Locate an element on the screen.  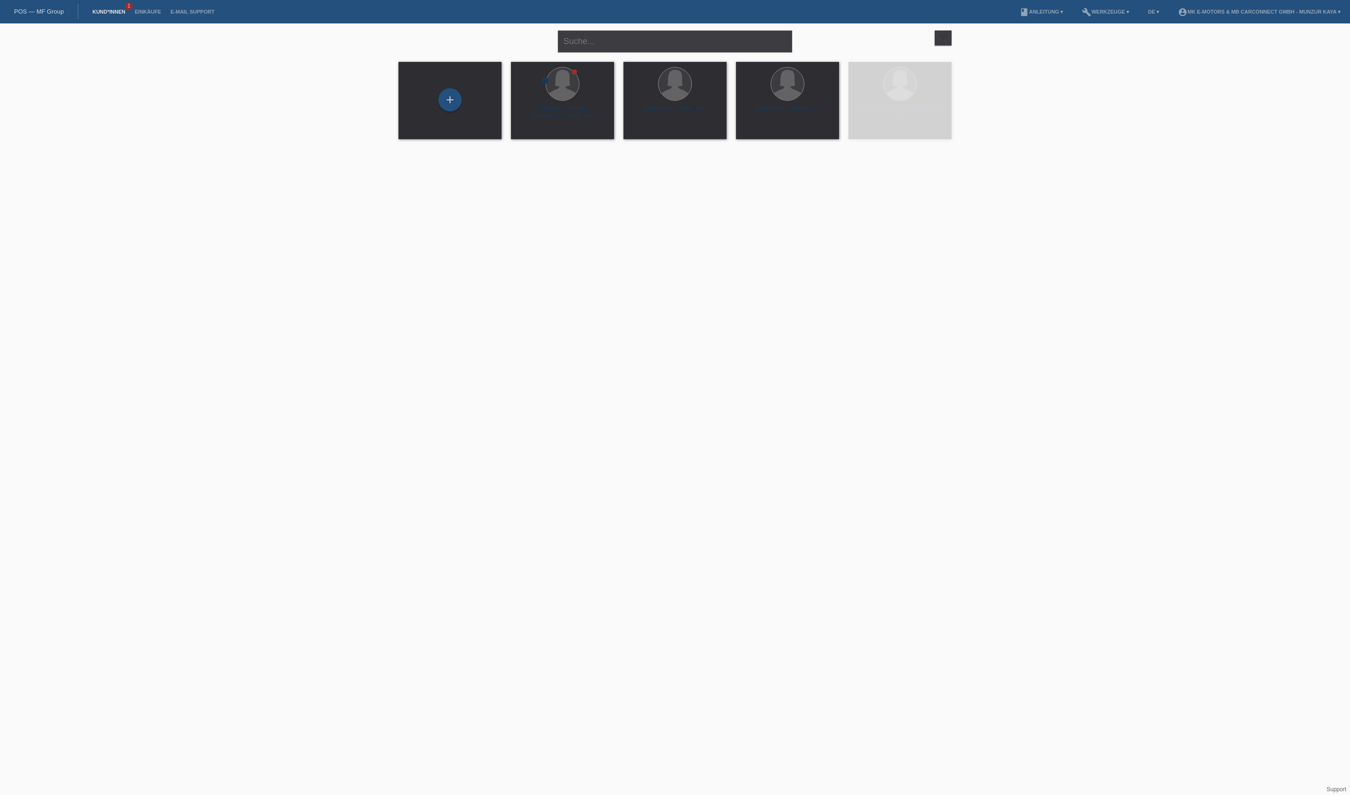
a: E-Mail Support is located at coordinates (193, 12).